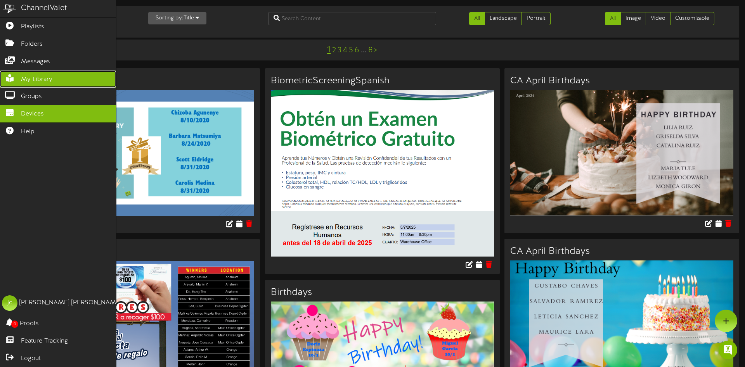 The width and height of the screenshot is (745, 367). Describe the element at coordinates (28, 132) in the screenshot. I see `span: Help` at that location.